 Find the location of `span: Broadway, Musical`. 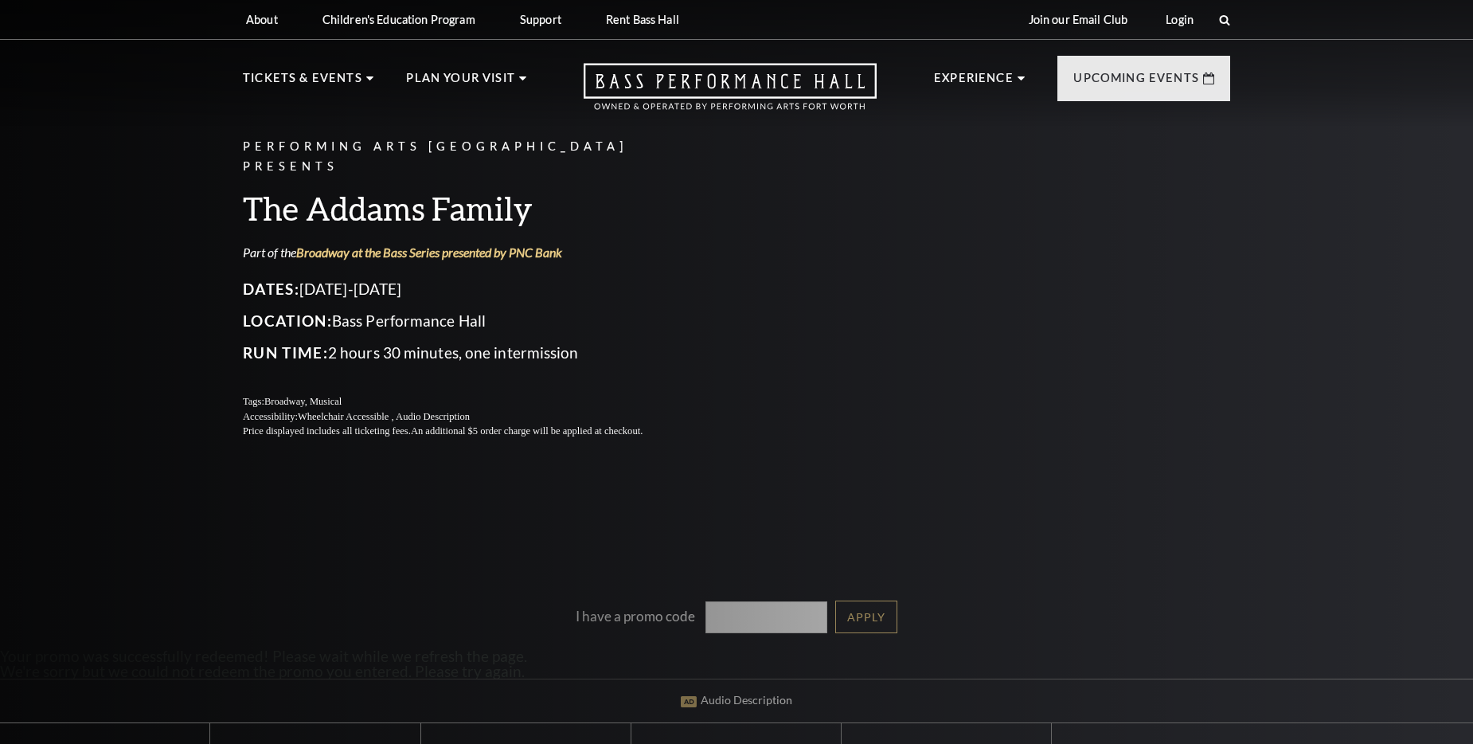

span: Broadway, Musical is located at coordinates (303, 401).